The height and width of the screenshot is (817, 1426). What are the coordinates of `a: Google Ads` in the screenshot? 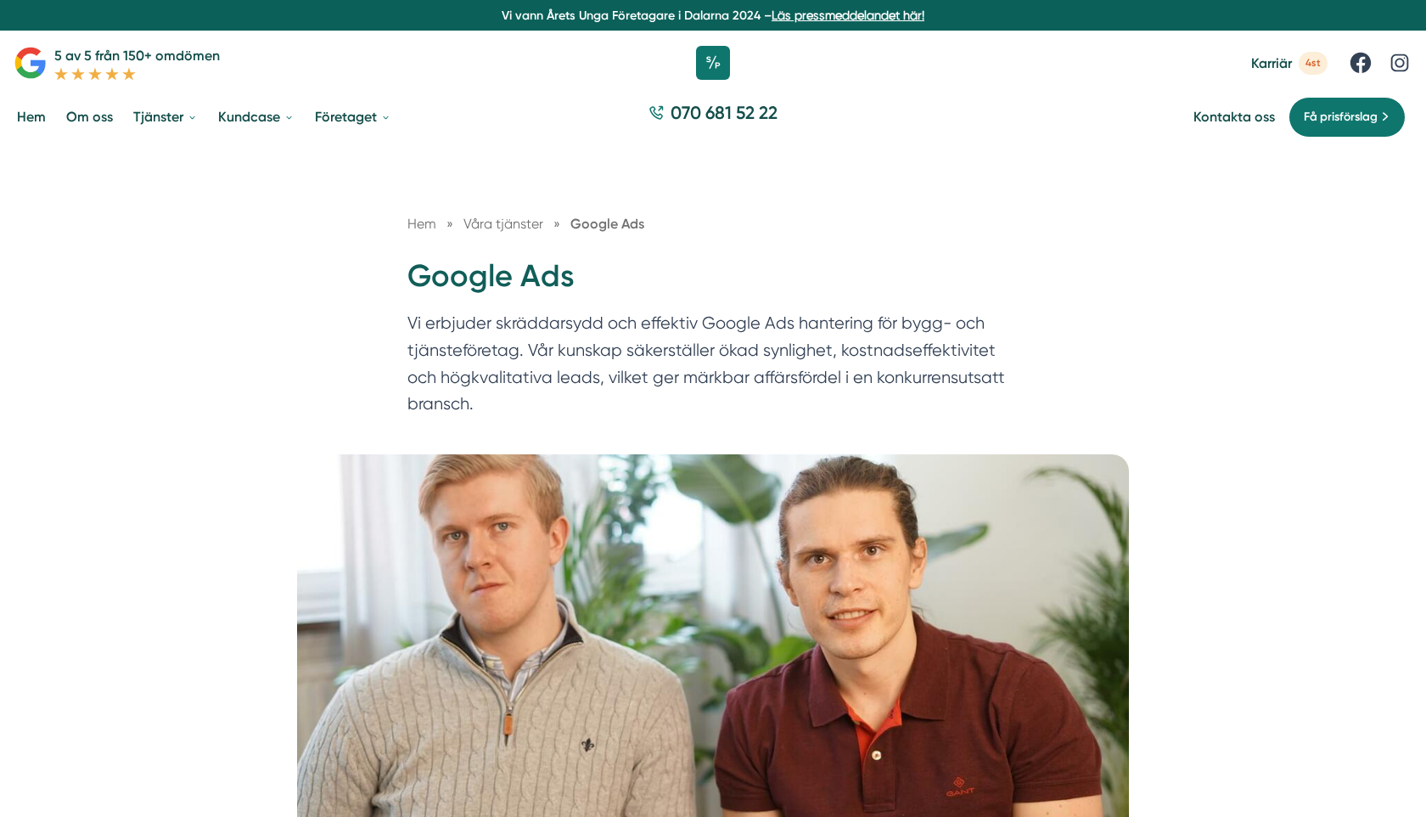 It's located at (607, 223).